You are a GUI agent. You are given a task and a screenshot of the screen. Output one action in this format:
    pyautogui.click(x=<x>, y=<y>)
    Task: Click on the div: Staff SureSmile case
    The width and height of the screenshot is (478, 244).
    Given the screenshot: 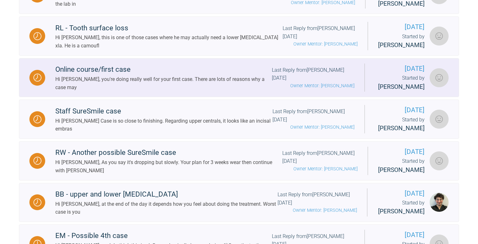 What is the action you would take?
    pyautogui.click(x=164, y=111)
    